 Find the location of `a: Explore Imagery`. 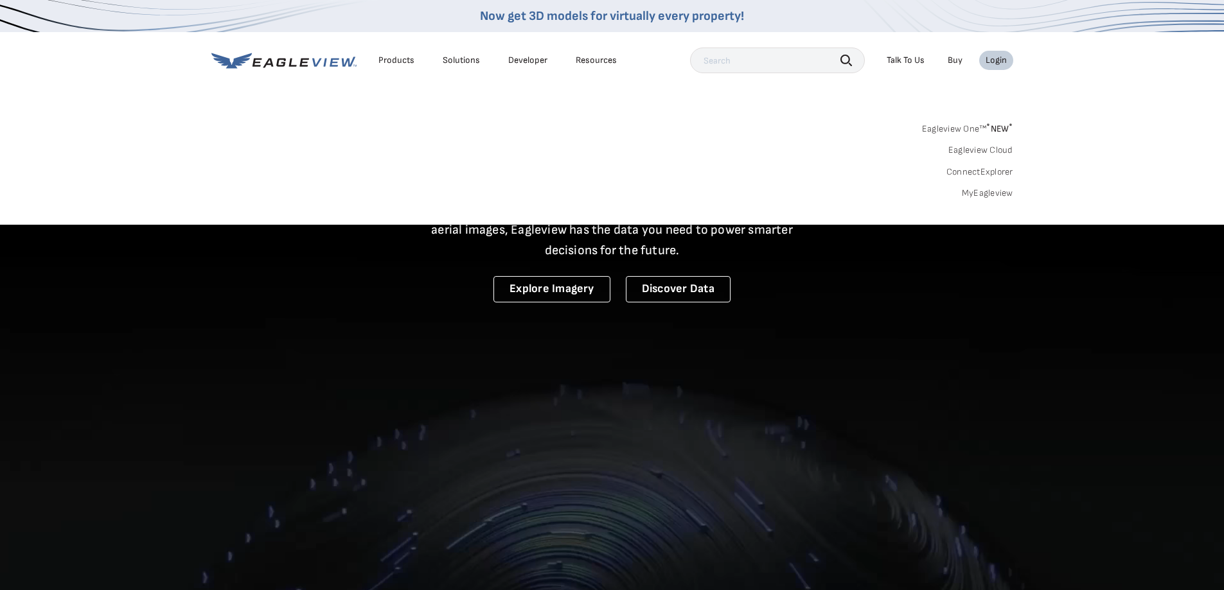

a: Explore Imagery is located at coordinates (552, 289).